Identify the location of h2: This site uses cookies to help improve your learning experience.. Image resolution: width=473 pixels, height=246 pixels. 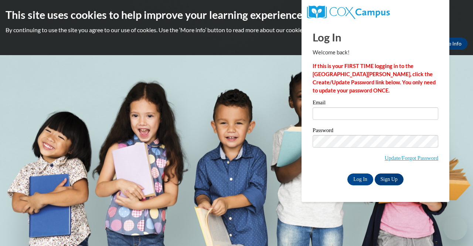
(236, 15).